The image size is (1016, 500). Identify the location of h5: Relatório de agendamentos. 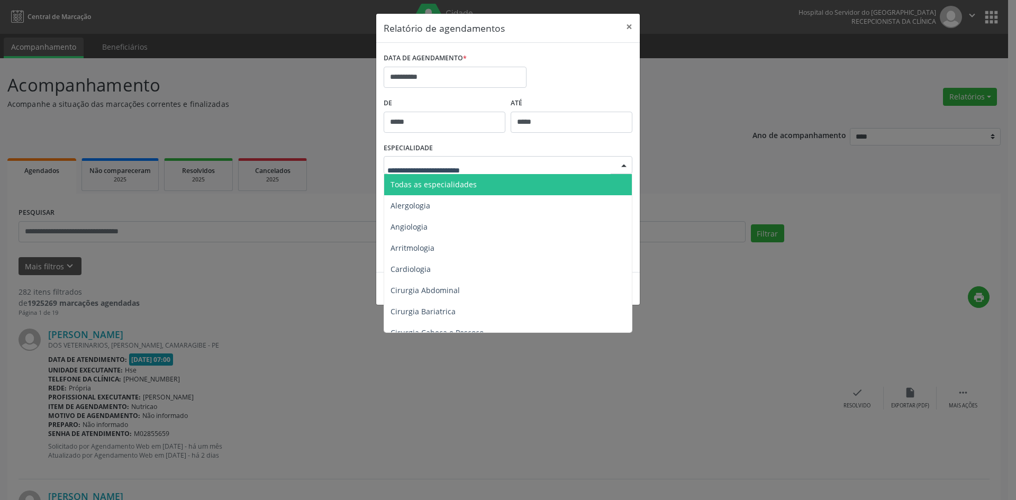
(444, 28).